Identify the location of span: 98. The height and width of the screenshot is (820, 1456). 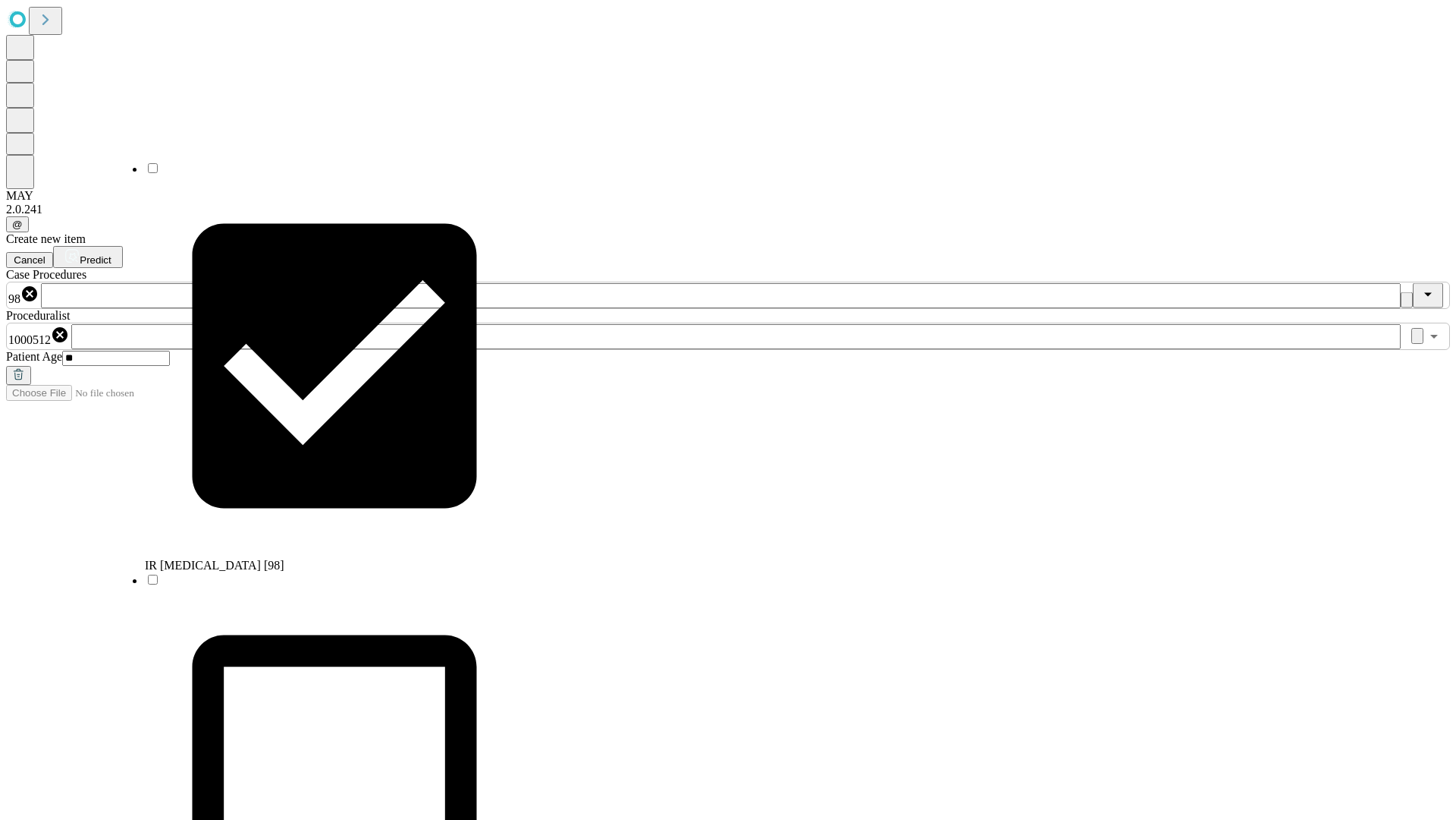
(15, 298).